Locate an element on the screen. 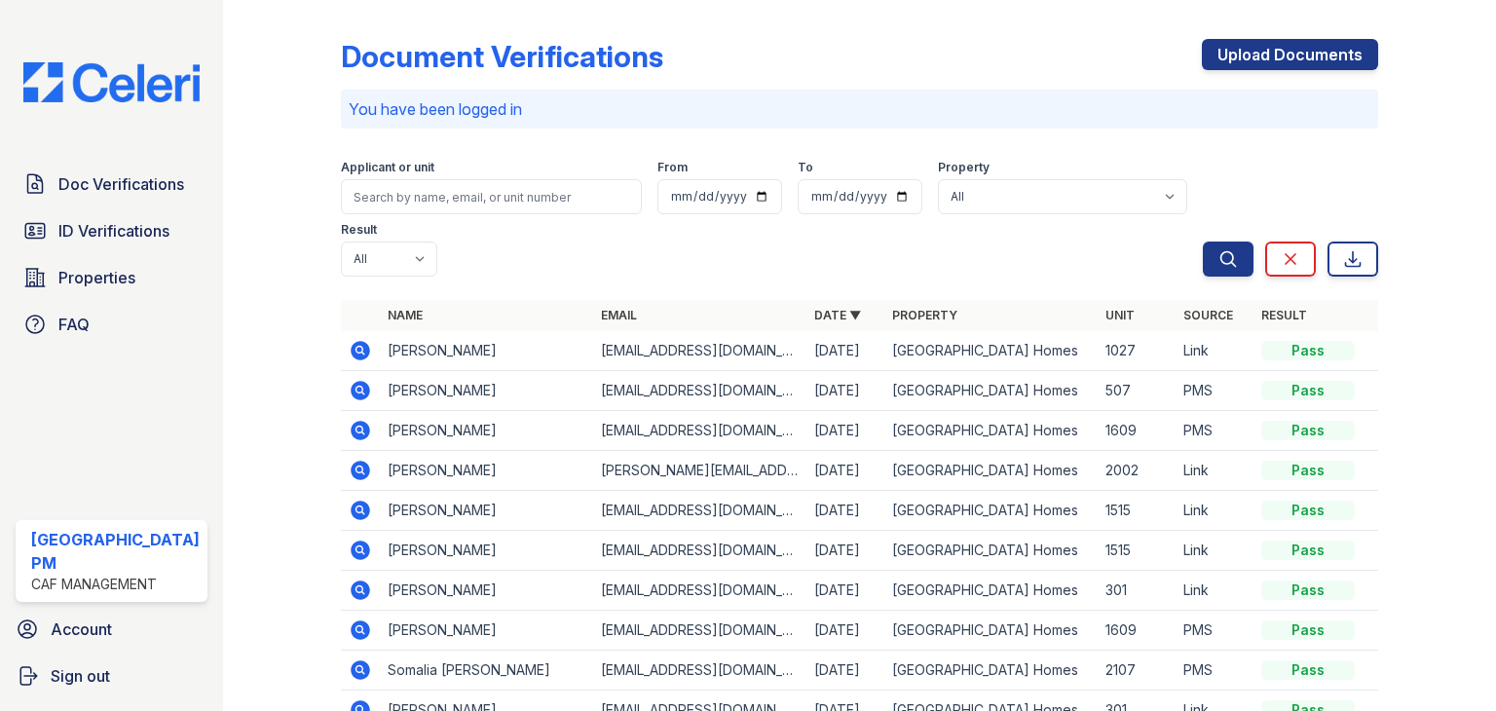  a: Email is located at coordinates (619, 315).